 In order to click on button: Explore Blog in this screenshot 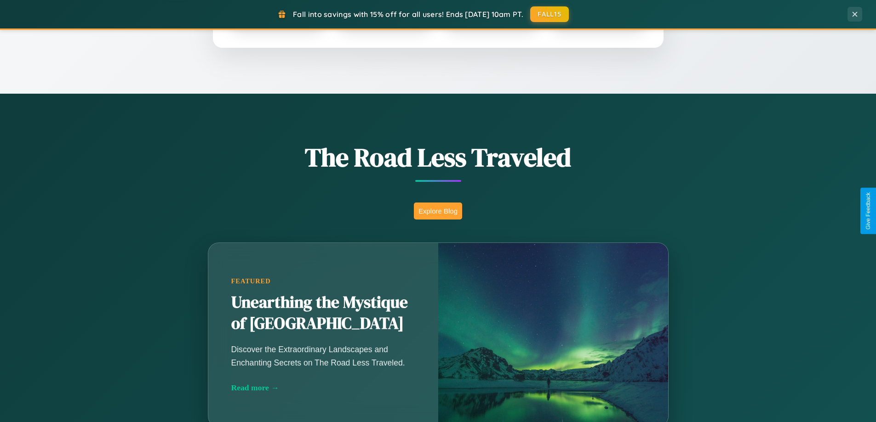, I will do `click(438, 211)`.